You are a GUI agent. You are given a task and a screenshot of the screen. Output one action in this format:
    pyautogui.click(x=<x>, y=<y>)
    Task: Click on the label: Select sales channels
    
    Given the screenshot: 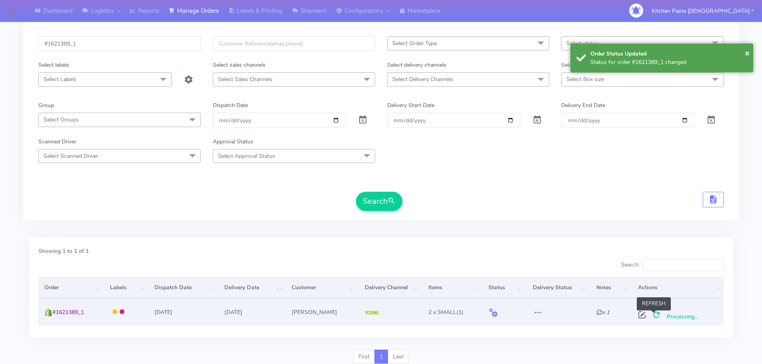 What is the action you would take?
    pyautogui.click(x=239, y=65)
    